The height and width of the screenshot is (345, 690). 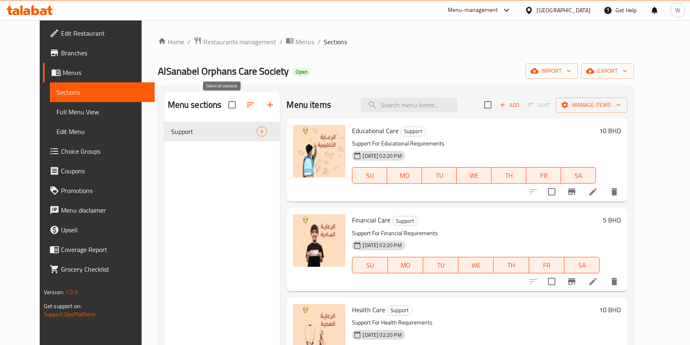 I want to click on span: 1.0.0, so click(x=71, y=292).